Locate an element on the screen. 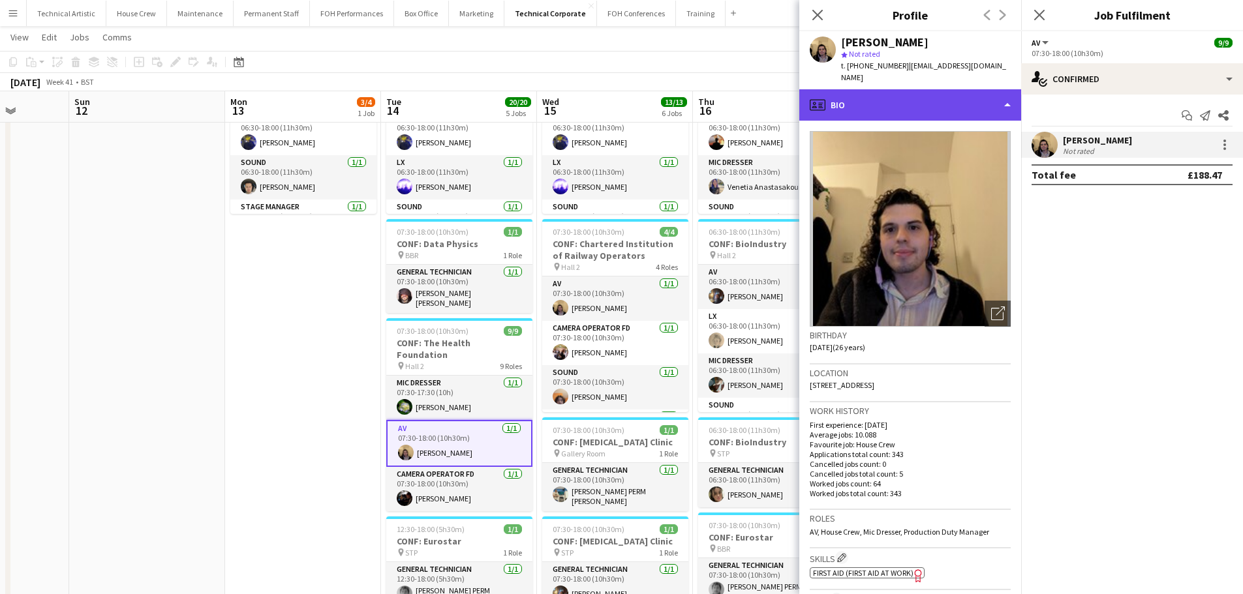  div: 5 Jobs is located at coordinates (518, 113).